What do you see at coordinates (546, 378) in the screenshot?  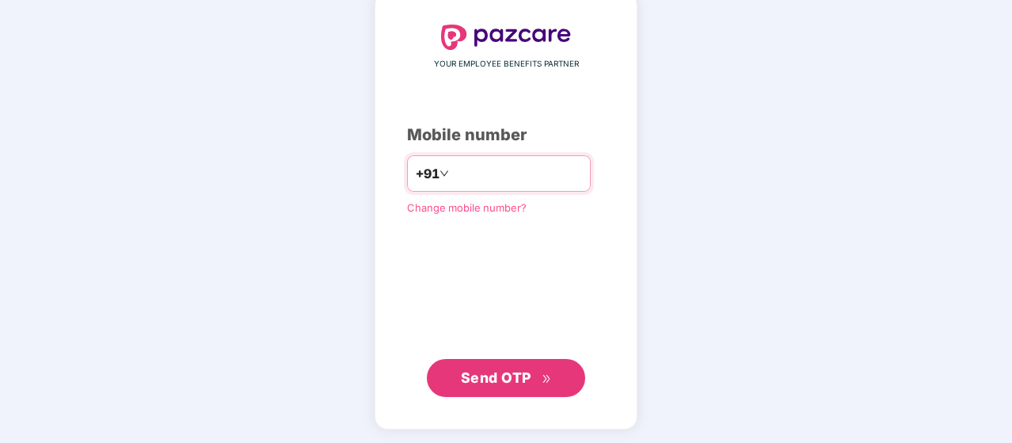 I see `span: double-right` at bounding box center [546, 378].